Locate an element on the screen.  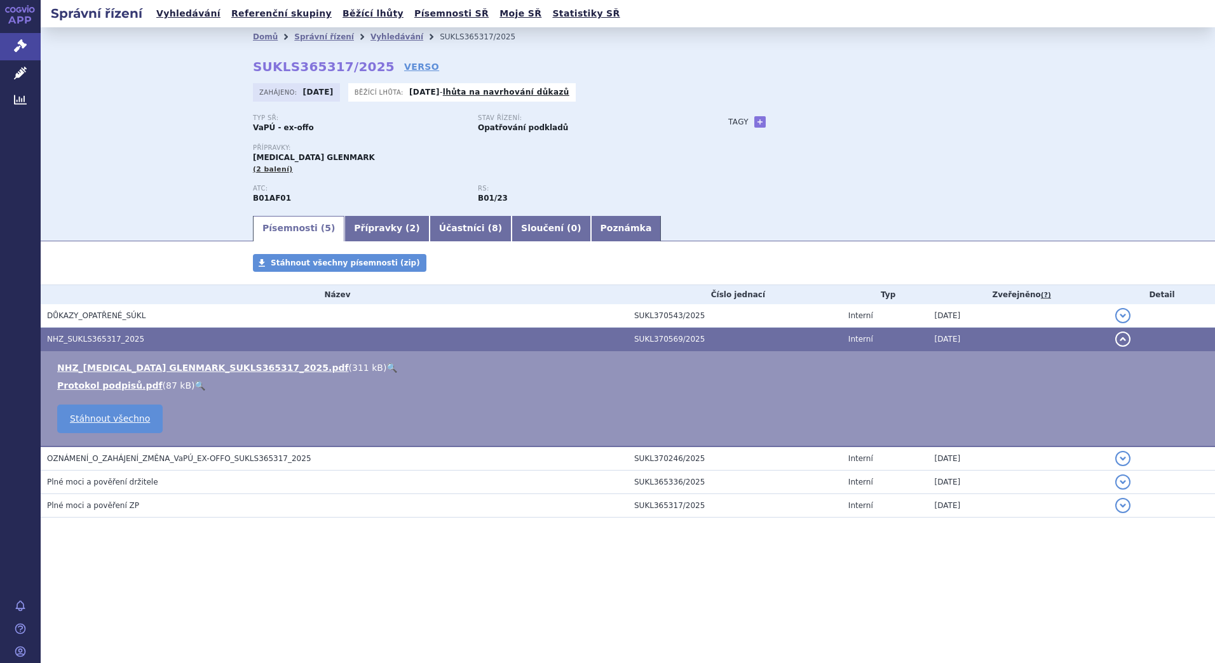
a: Statistiky SŘ is located at coordinates (586, 13).